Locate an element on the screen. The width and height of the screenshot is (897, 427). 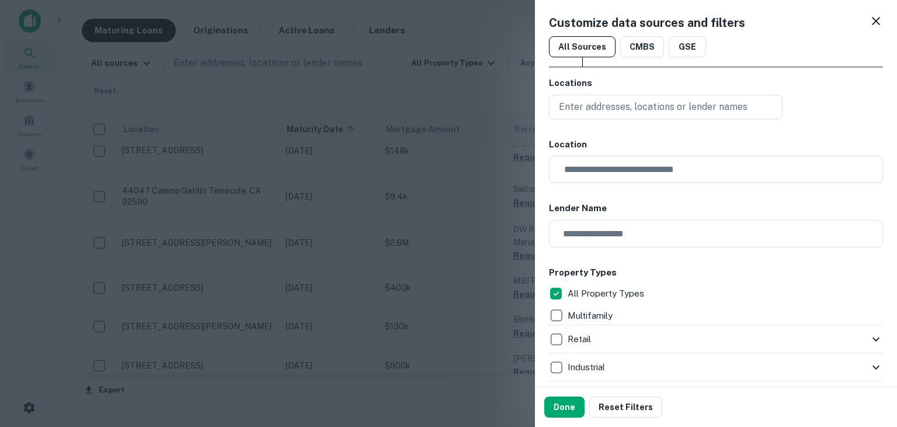
h6: Location is located at coordinates (716, 144).